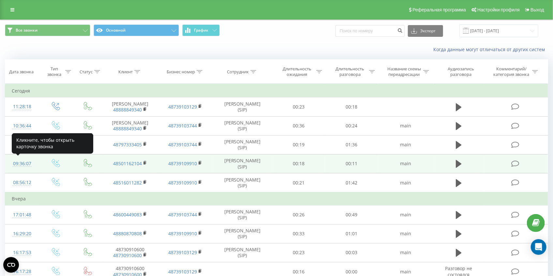 The image size is (553, 276). What do you see at coordinates (299, 234) in the screenshot?
I see `td: 00:33` at bounding box center [299, 234].